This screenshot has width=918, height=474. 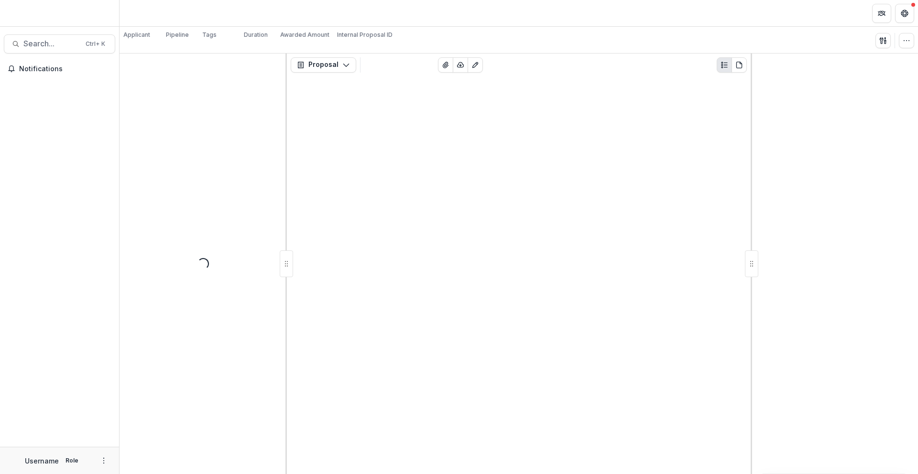 What do you see at coordinates (475, 65) in the screenshot?
I see `button: Edit as form` at bounding box center [475, 65].